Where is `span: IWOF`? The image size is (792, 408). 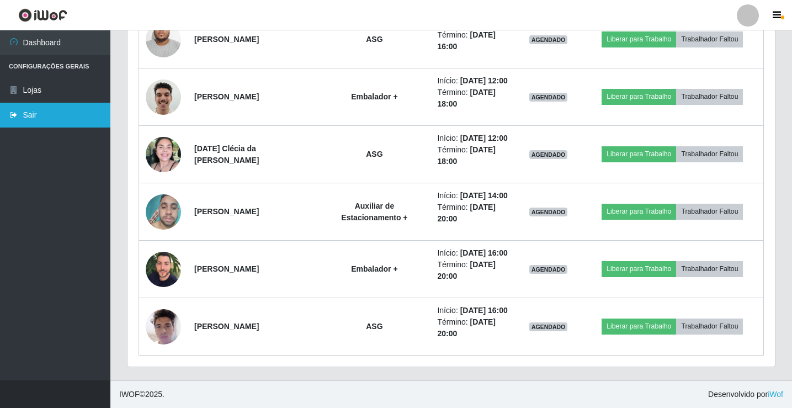
span: IWOF is located at coordinates (129, 394).